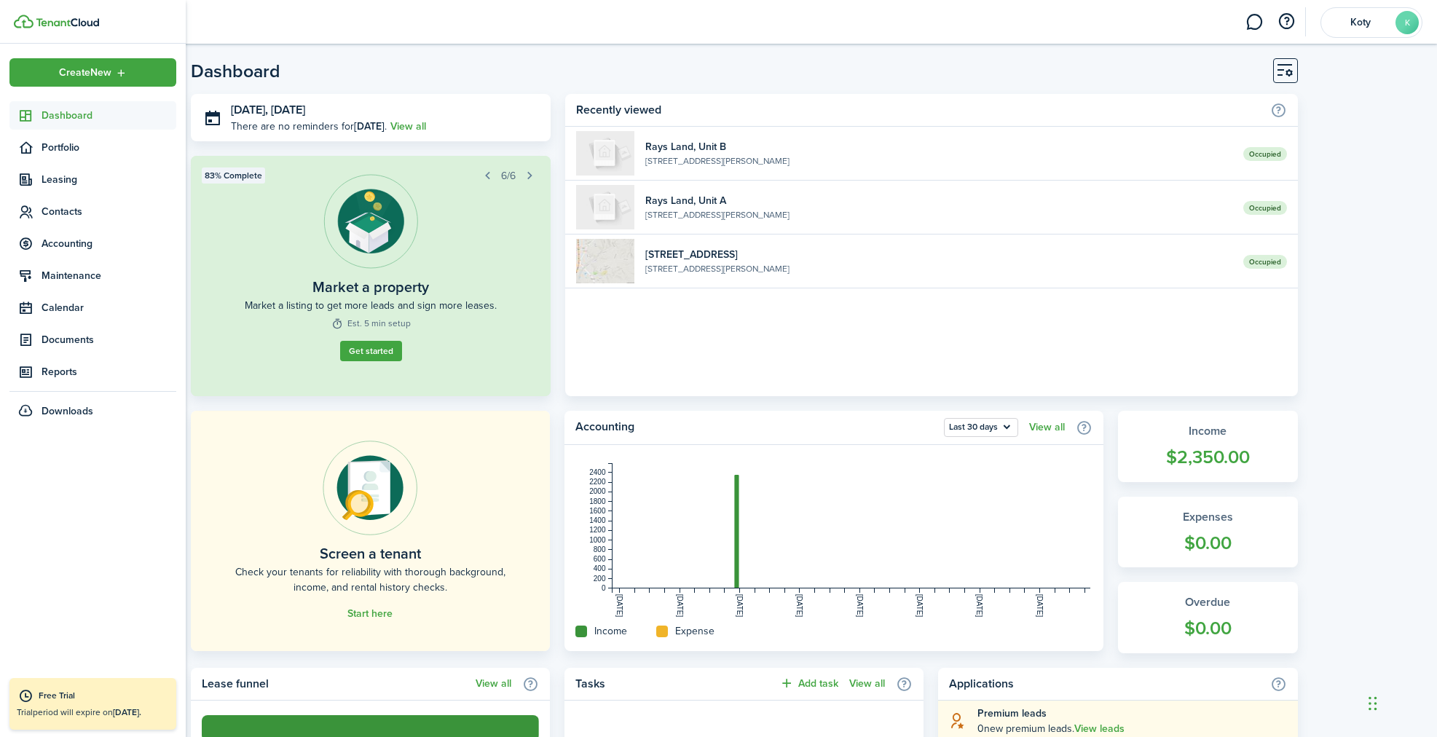 This screenshot has height=737, width=1437. What do you see at coordinates (370, 580) in the screenshot?
I see `home-placeholder-description: Check your tenants for reliability with thorough background, income, and rental history checks.` at bounding box center [370, 580].